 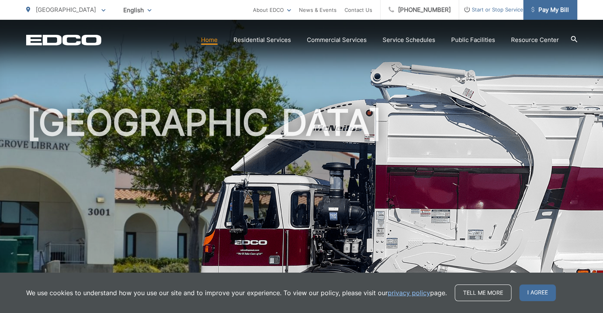 I want to click on a: News & Events, so click(x=317, y=10).